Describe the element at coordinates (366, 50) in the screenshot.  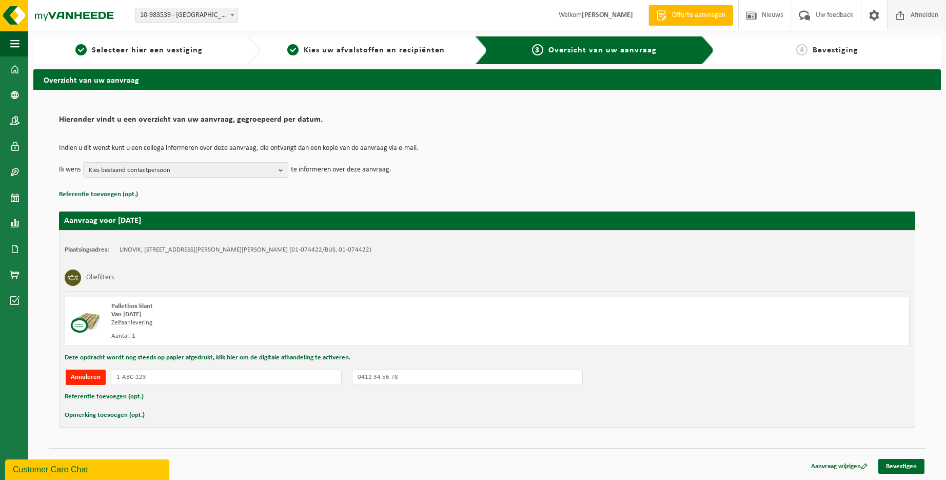
I see `a: 2Kies uw afvalstoffen en recipiënten` at that location.